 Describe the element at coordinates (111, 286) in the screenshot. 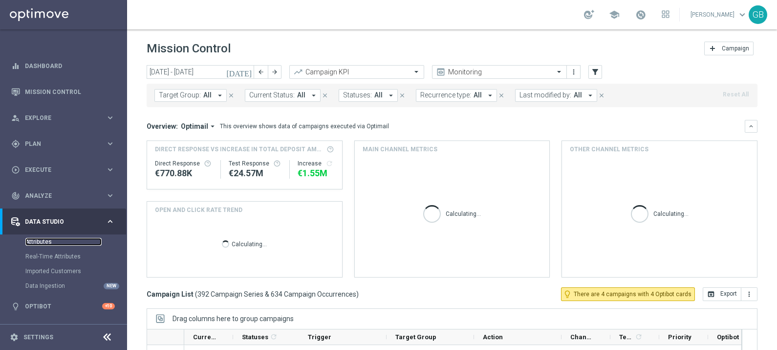

I see `div: NEW` at that location.